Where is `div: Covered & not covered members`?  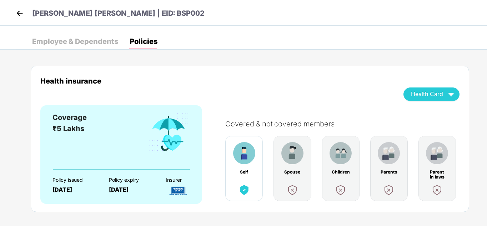
div: Covered & not covered members is located at coordinates (346, 124).